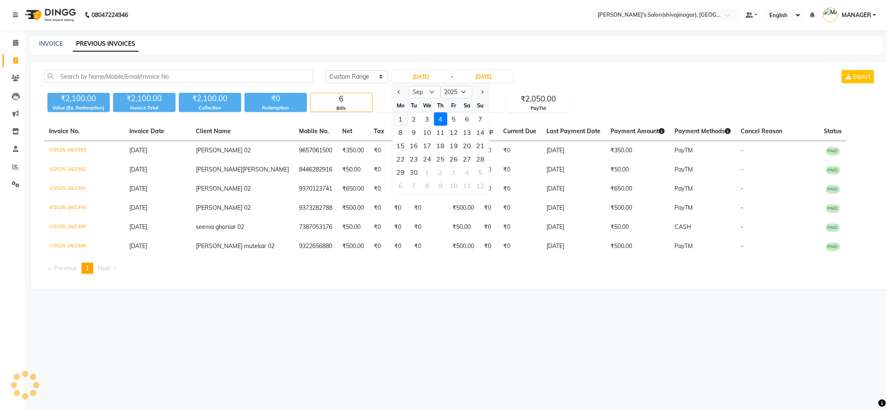  What do you see at coordinates (213, 131) in the screenshot?
I see `span: Client Name` at bounding box center [213, 131].